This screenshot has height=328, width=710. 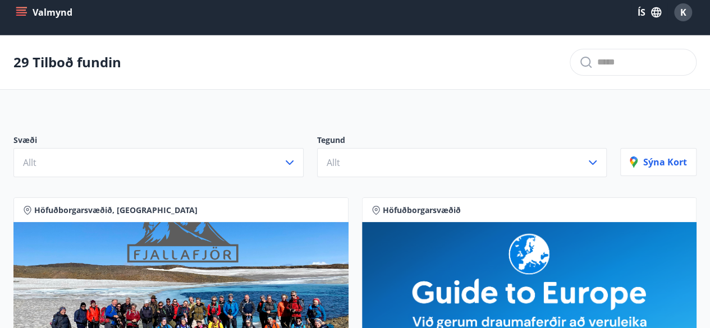 What do you see at coordinates (462, 141) in the screenshot?
I see `p: Tegund` at bounding box center [462, 141].